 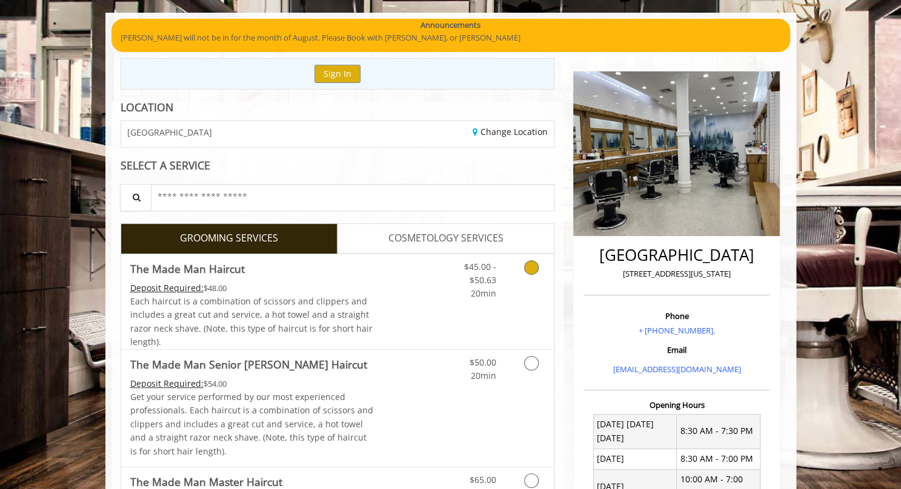 I want to click on span: Each haircut is a combination of scissors and clippers and includes a great cut and service, a ho..., so click(x=251, y=322).